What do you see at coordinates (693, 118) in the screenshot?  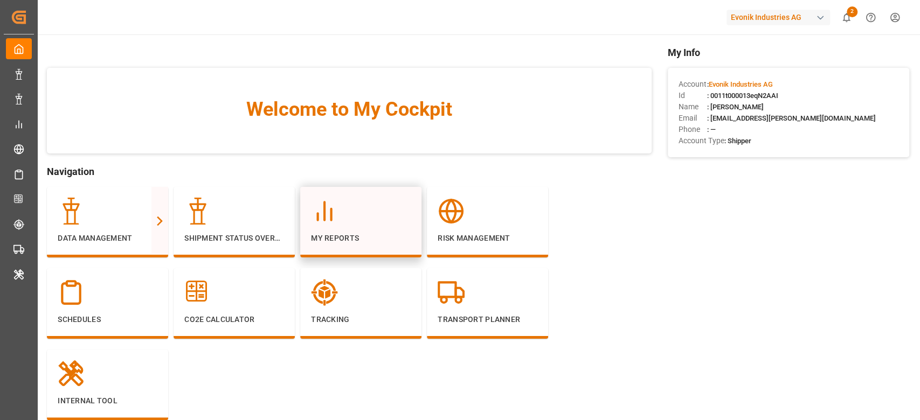 I see `span: Email` at bounding box center [693, 118].